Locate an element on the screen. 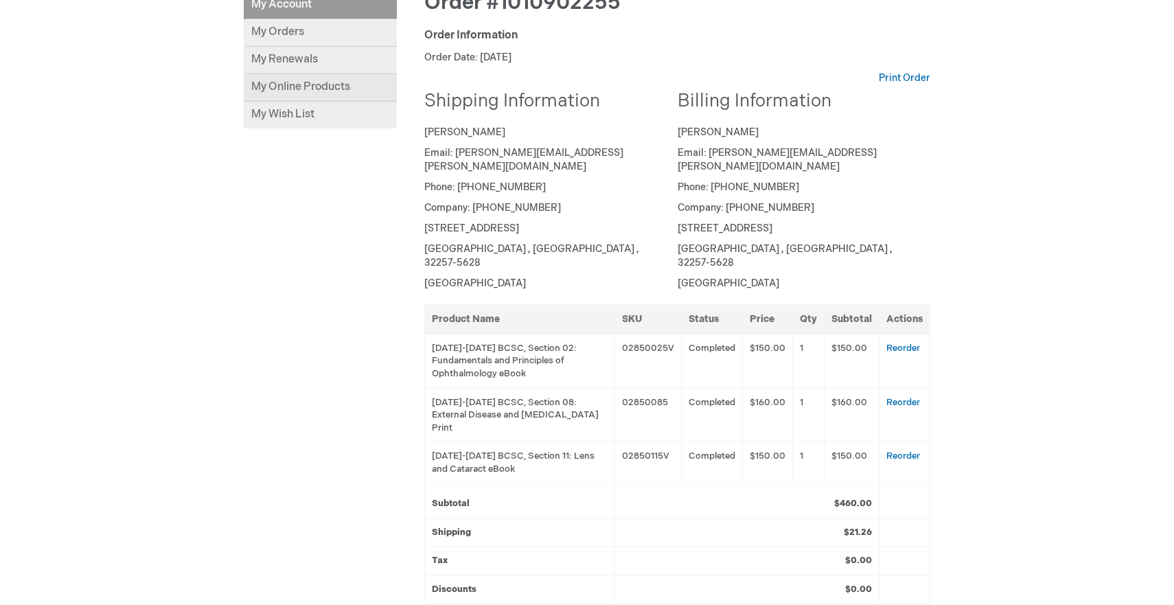  td: 02850025V is located at coordinates (648, 360).